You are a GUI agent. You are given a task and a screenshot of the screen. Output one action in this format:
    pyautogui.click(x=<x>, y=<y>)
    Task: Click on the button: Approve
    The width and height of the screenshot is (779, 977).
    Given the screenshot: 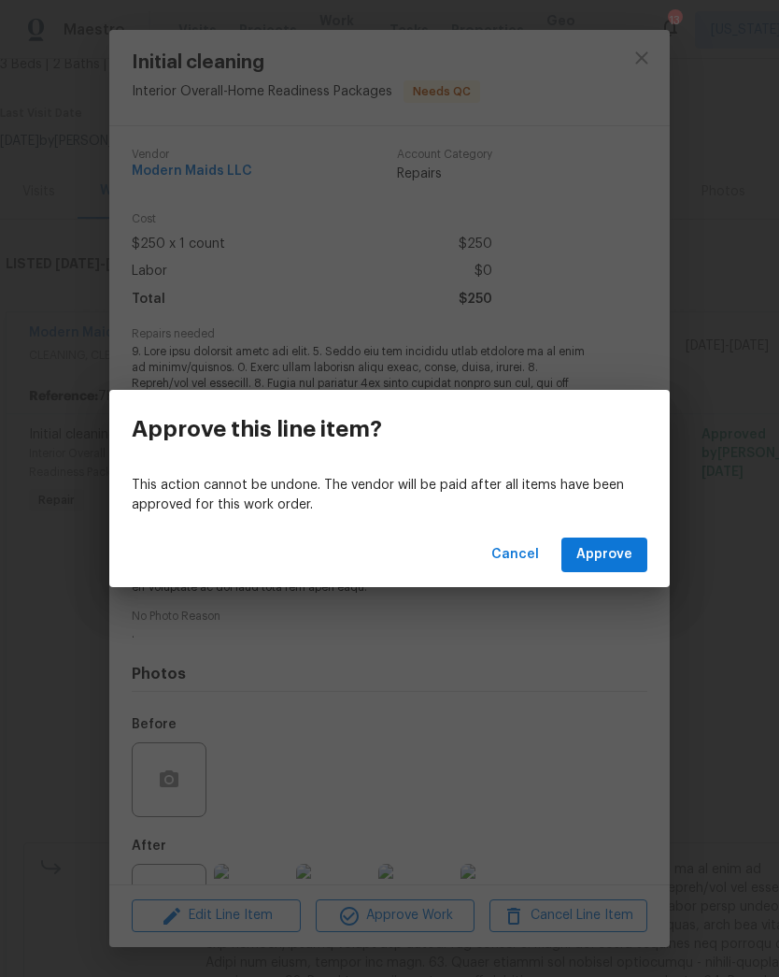 What is the action you would take?
    pyautogui.click(x=605, y=554)
    